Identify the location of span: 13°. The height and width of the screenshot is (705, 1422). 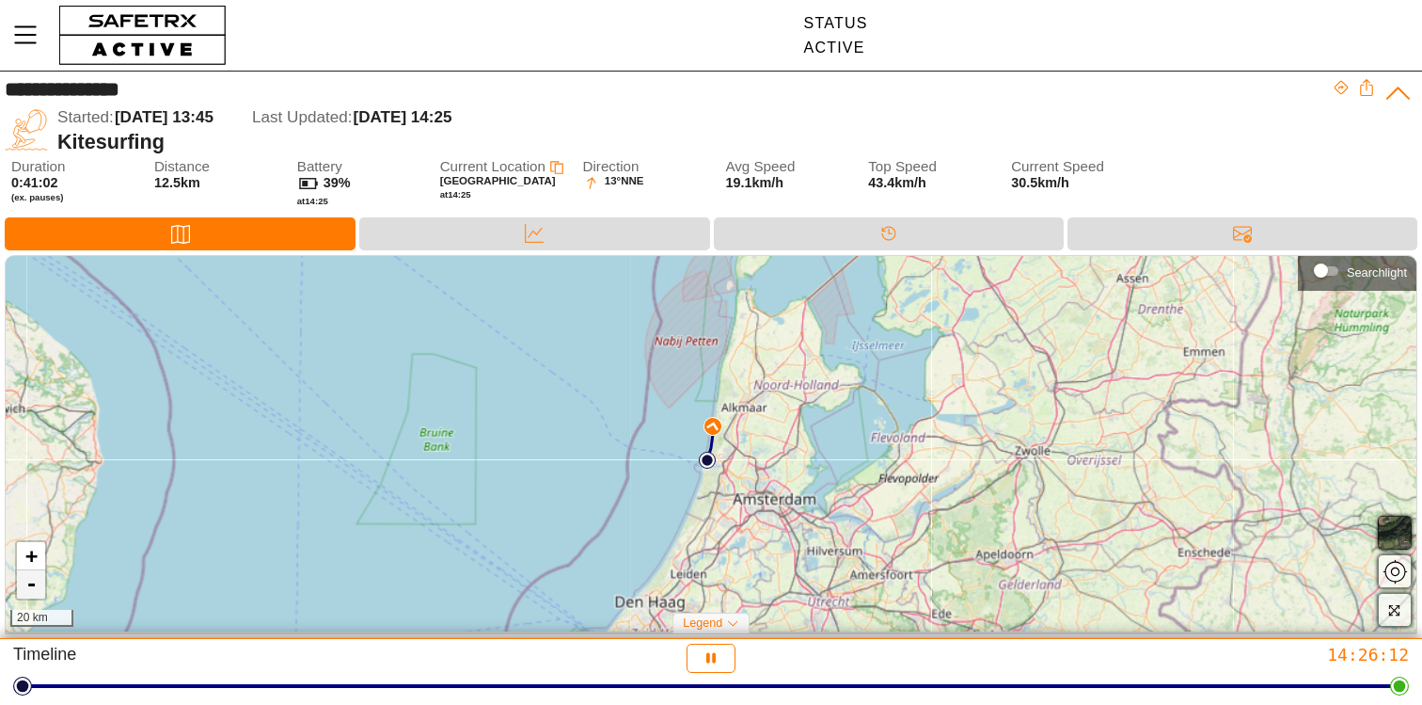
(612, 182).